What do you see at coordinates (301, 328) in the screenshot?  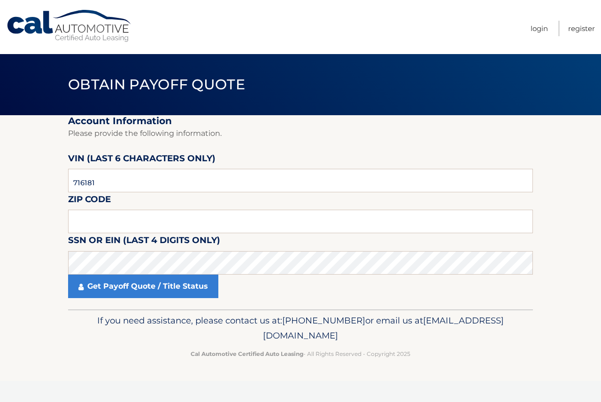 I see `p: If you need assistance, please contact us at: or email us at` at bounding box center [301, 328].